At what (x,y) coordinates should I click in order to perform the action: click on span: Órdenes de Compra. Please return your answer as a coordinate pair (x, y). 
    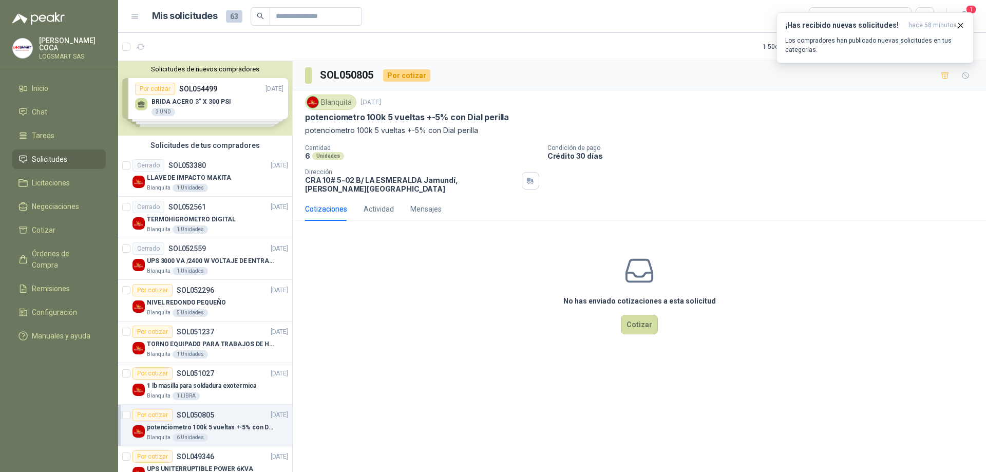
    Looking at the image, I should click on (64, 259).